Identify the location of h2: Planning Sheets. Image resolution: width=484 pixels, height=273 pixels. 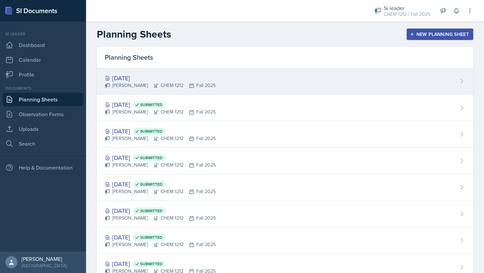
(134, 34).